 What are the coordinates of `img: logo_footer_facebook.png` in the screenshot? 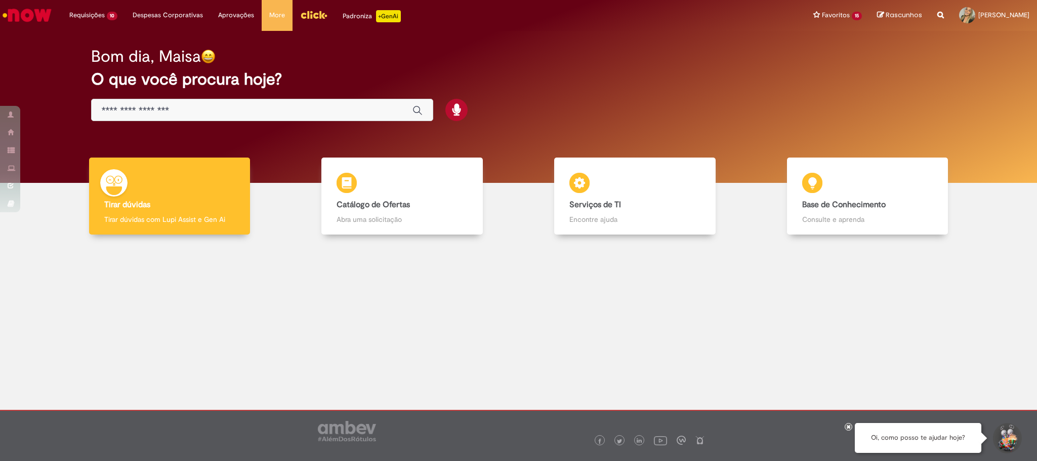 It's located at (600, 441).